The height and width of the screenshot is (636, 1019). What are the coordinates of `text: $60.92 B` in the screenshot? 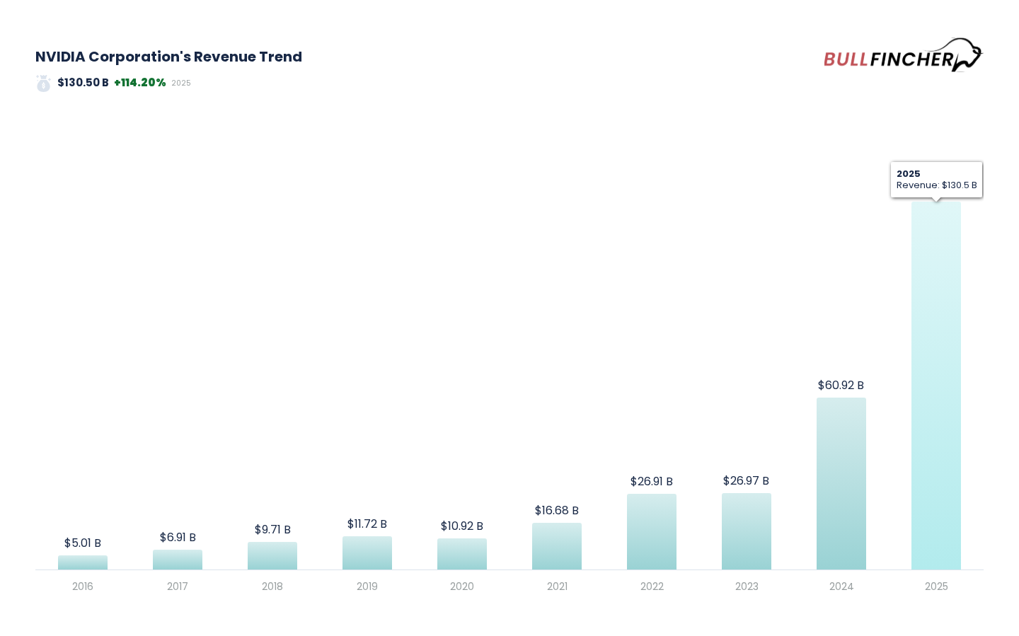 It's located at (841, 385).